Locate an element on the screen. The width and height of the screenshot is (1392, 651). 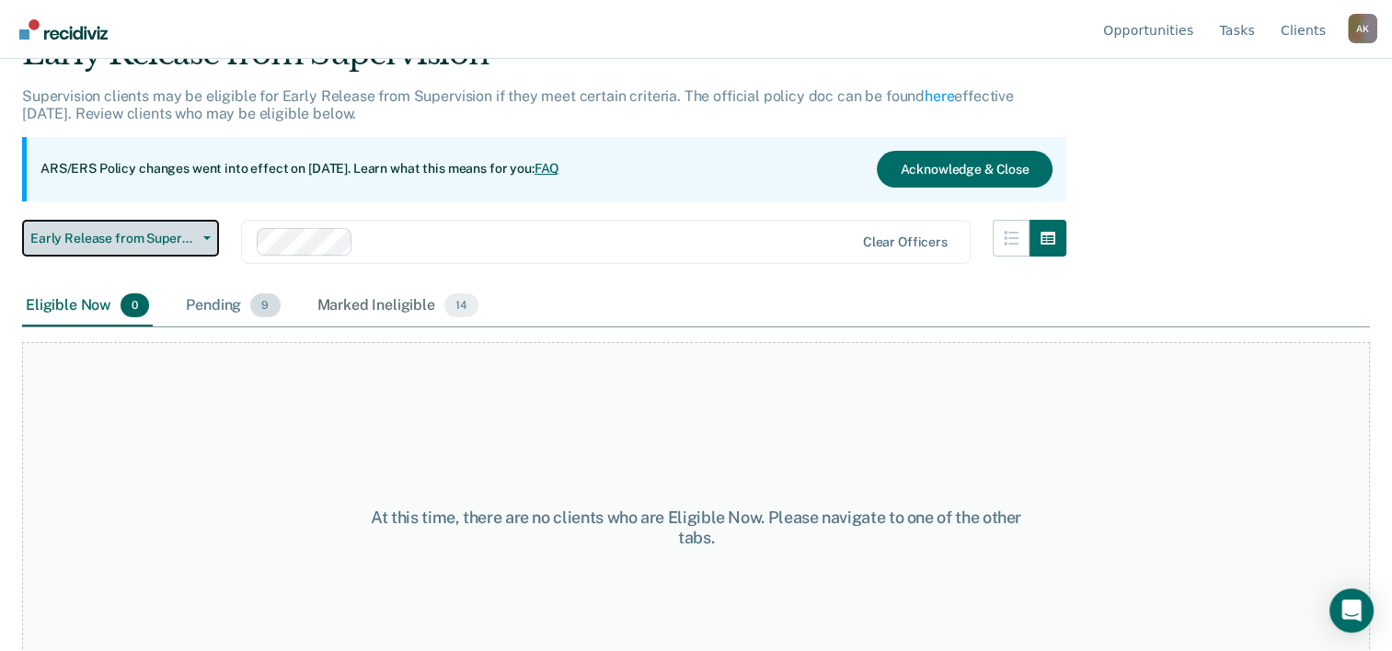
span: 0 is located at coordinates (134, 306).